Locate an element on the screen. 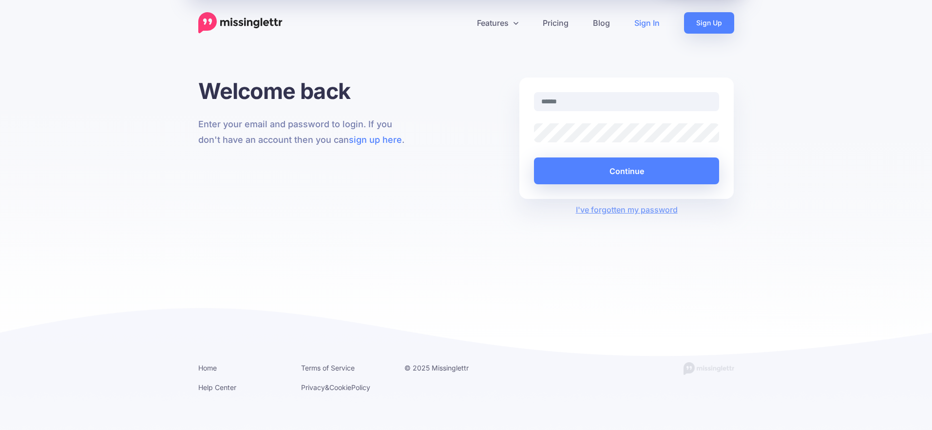 This screenshot has width=932, height=430. button: Continue is located at coordinates (627, 171).